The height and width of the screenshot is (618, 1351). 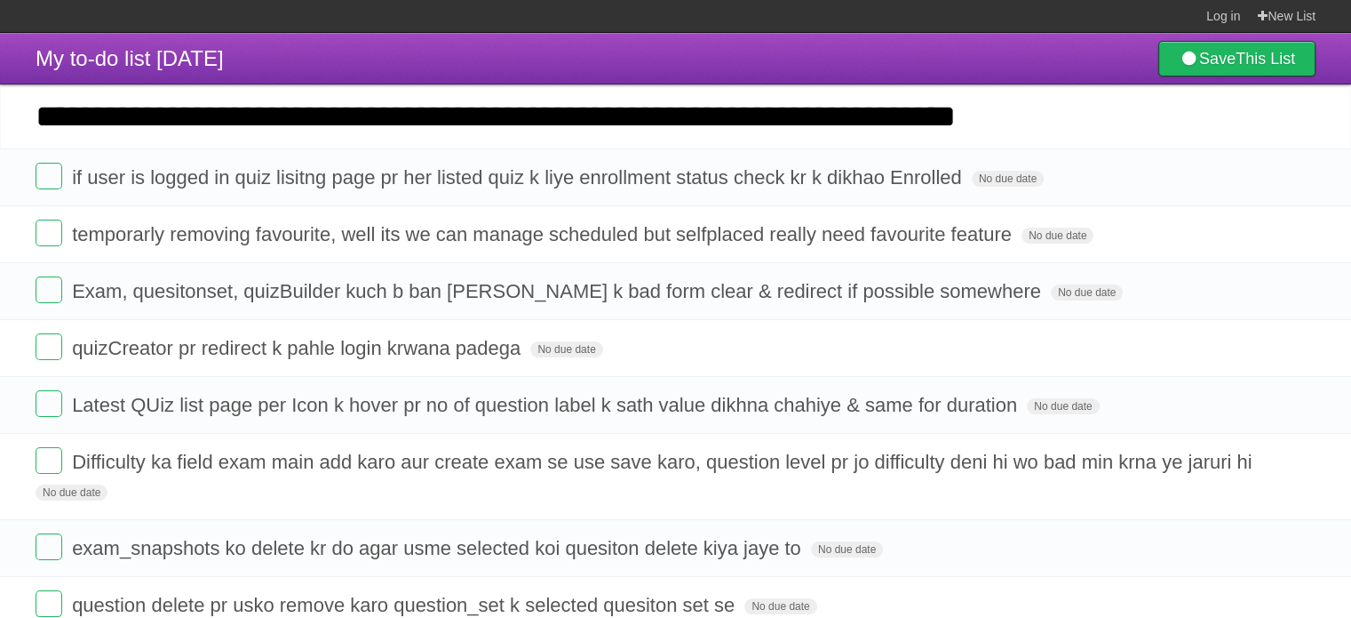 What do you see at coordinates (299, 347) in the screenshot?
I see `span: quizCreator pr redirect k pahle login krwana padega` at bounding box center [299, 347].